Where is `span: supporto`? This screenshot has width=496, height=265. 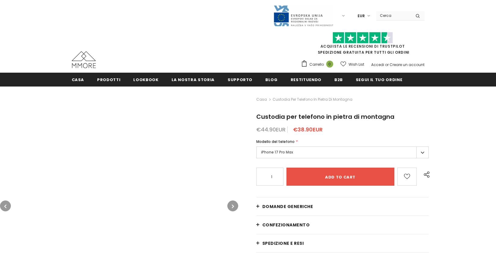 span: supporto is located at coordinates (240, 80).